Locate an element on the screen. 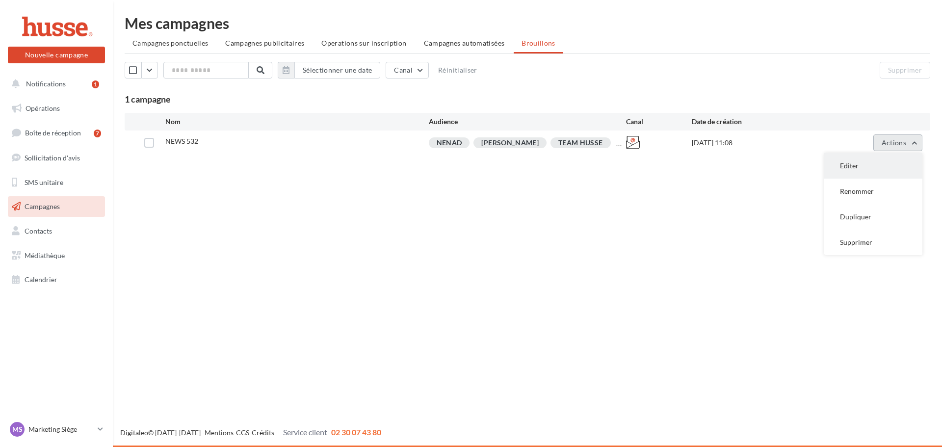  a: Boîte de réception7 is located at coordinates (56, 133).